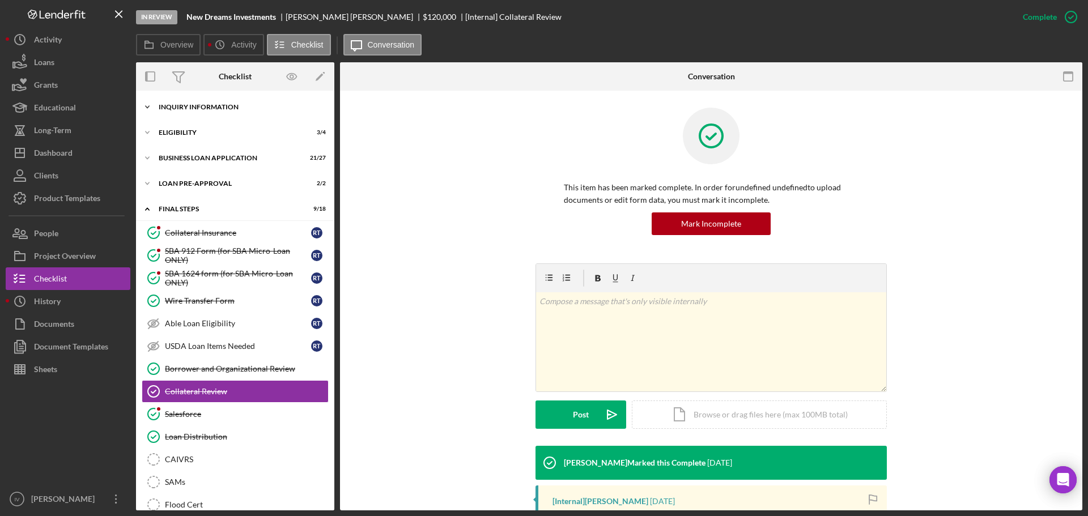  I want to click on a: SBA 1624 form (for SBA Micro-Loan ONLY)RT, so click(235, 278).